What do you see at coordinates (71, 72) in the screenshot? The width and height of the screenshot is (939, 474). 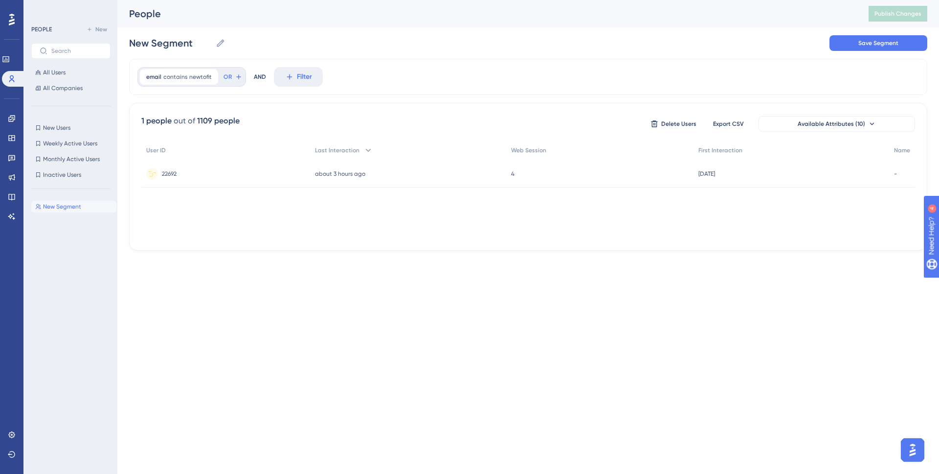 I see `button: All Users` at bounding box center [71, 72].